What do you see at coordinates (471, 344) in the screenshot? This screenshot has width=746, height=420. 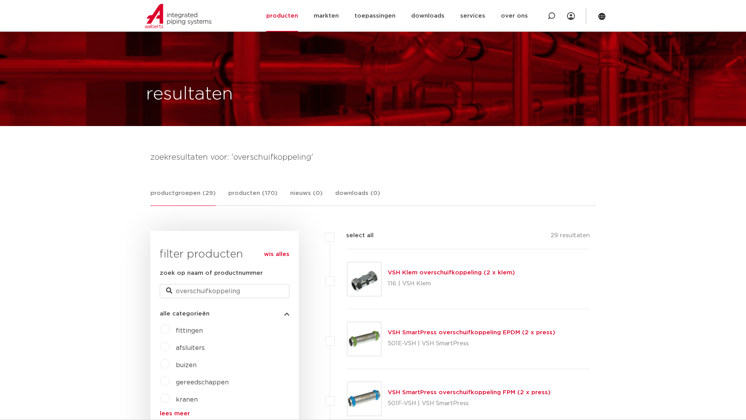 I see `p: 501E-VSH | VSH SmartPress` at bounding box center [471, 344].